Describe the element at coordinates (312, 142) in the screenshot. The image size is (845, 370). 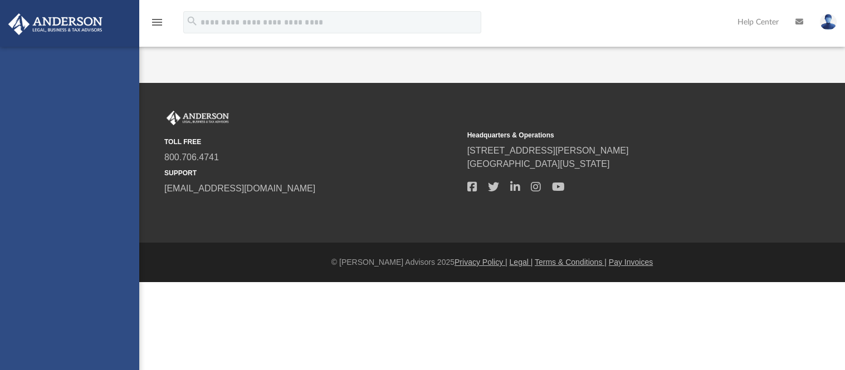
I see `small: TOLL FREE` at that location.